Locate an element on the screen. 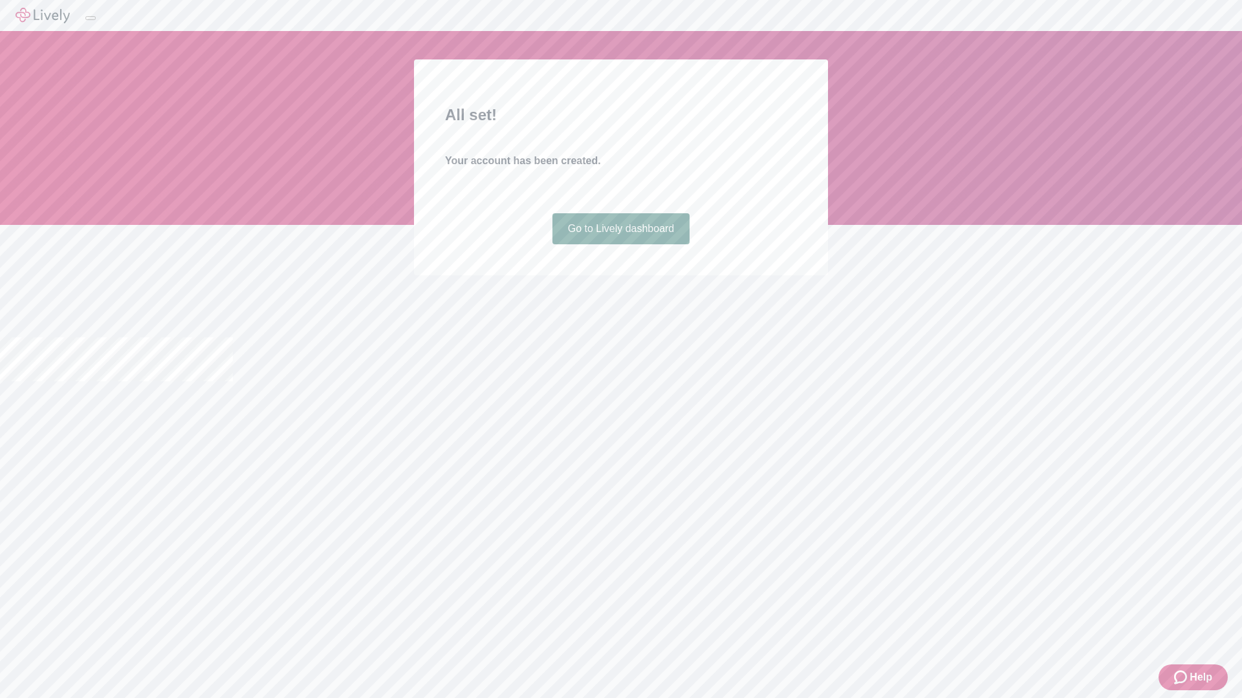 The height and width of the screenshot is (698, 1242). button: Zendesk support iconHelp is located at coordinates (1192, 678).